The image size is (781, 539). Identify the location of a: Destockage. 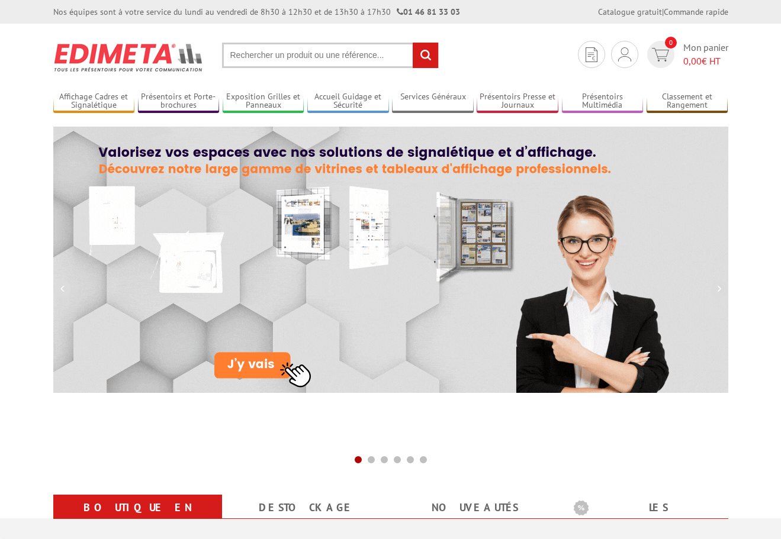
(306, 508).